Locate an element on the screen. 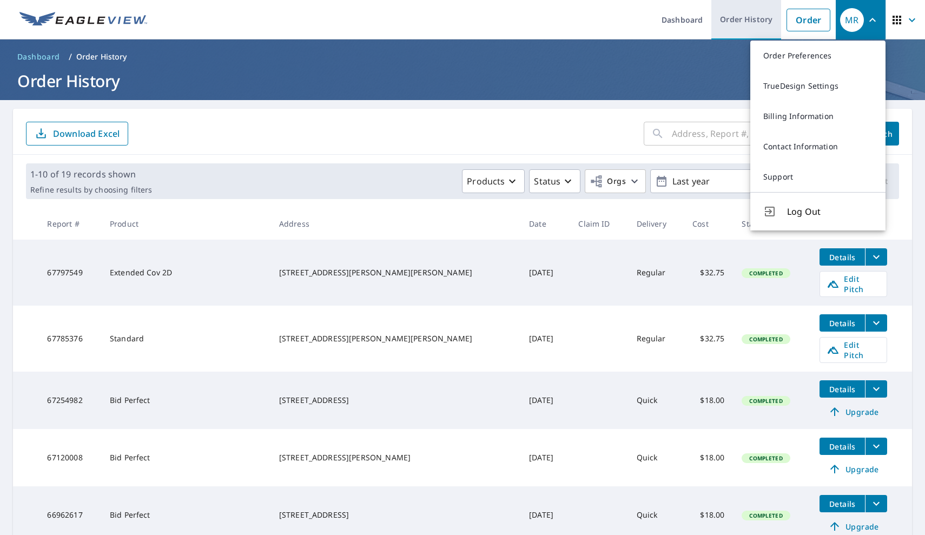 This screenshot has height=535, width=925. td: Standard is located at coordinates (186, 339).